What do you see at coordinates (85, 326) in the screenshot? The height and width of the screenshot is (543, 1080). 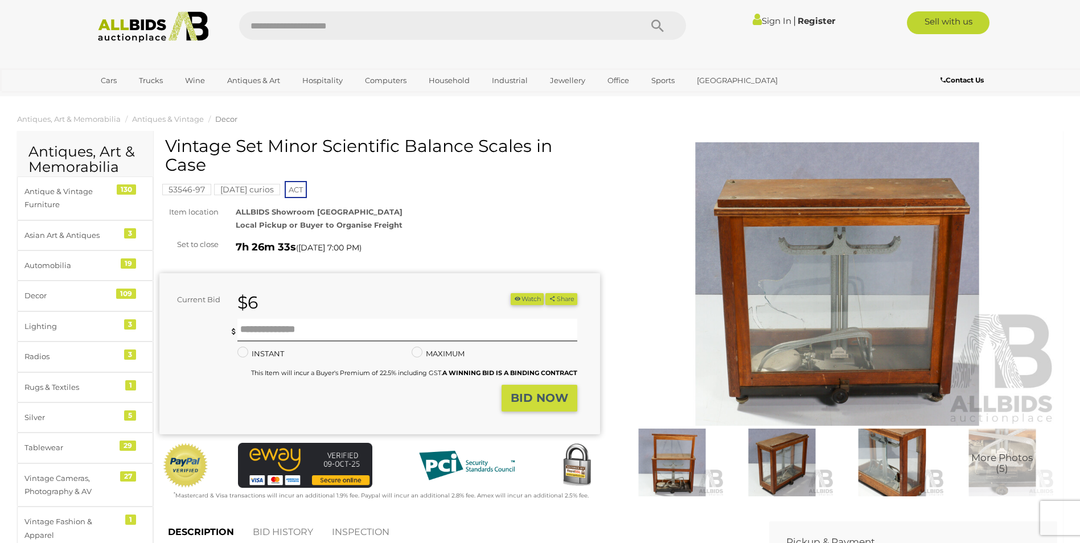 I see `a: Lighting 3` at bounding box center [85, 326].